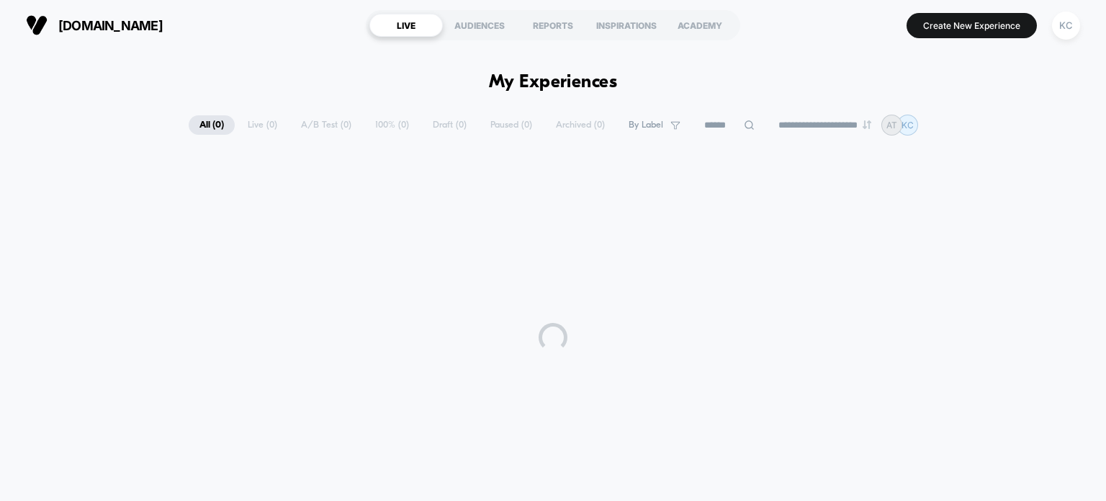 The image size is (1106, 501). I want to click on span: By Label, so click(646, 125).